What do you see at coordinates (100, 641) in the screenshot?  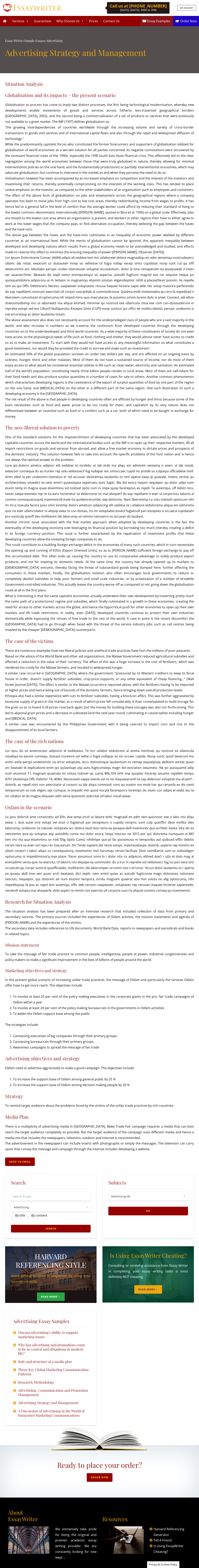 I see `h3: The case of the victims` at bounding box center [100, 641].